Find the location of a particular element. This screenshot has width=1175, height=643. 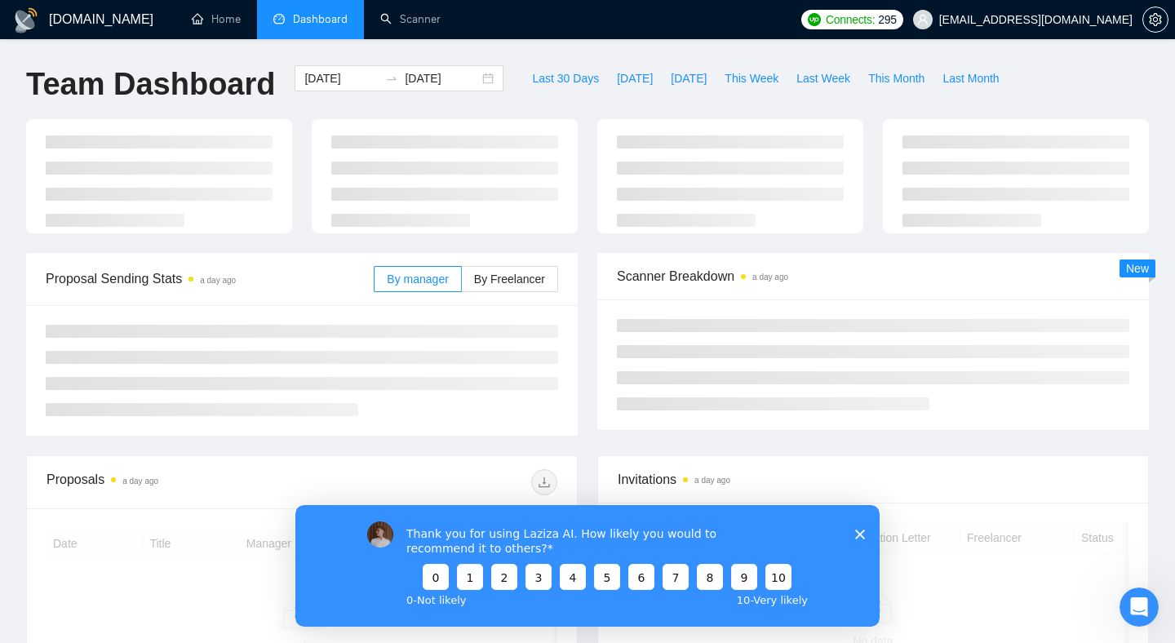

span: This Month is located at coordinates (896, 78).